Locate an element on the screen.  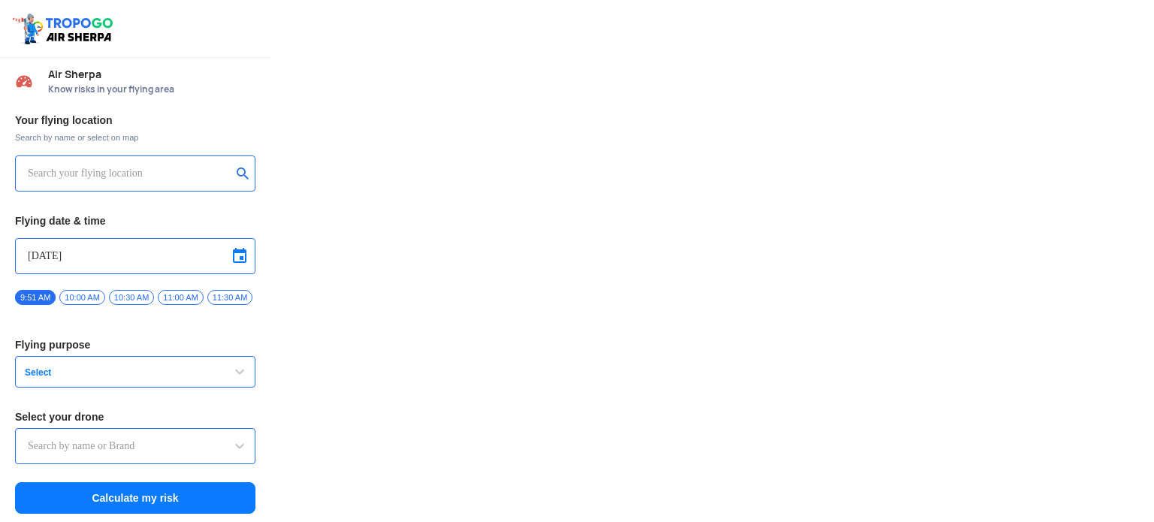
span: Know risks in your flying area is located at coordinates (152, 89).